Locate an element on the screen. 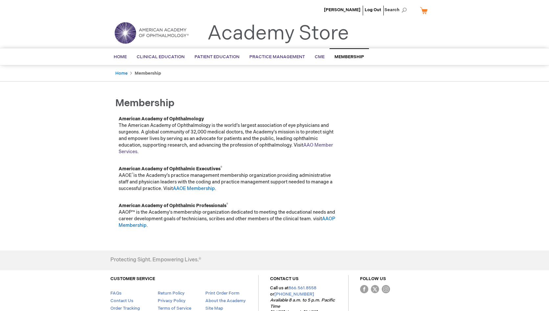 The image size is (549, 311). span: Patient Education is located at coordinates (217, 57).